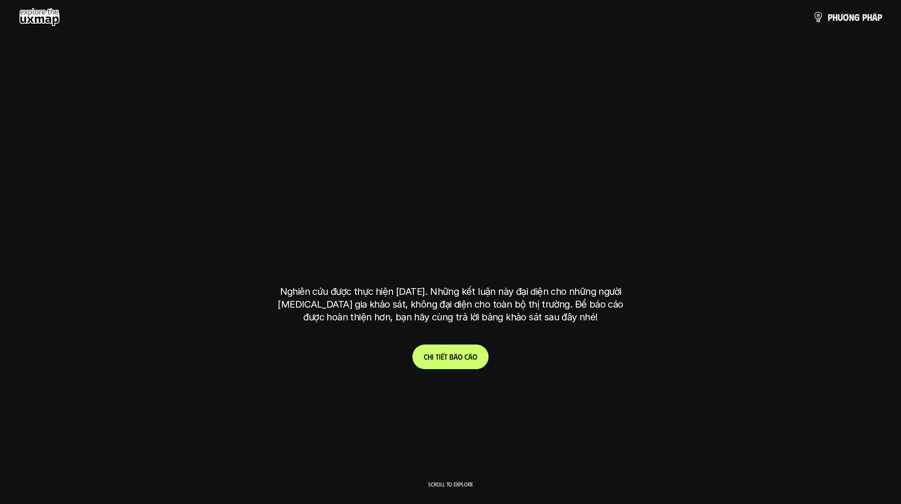 This screenshot has height=504, width=901. I want to click on a: Chitiếtbáocáo, so click(450, 357).